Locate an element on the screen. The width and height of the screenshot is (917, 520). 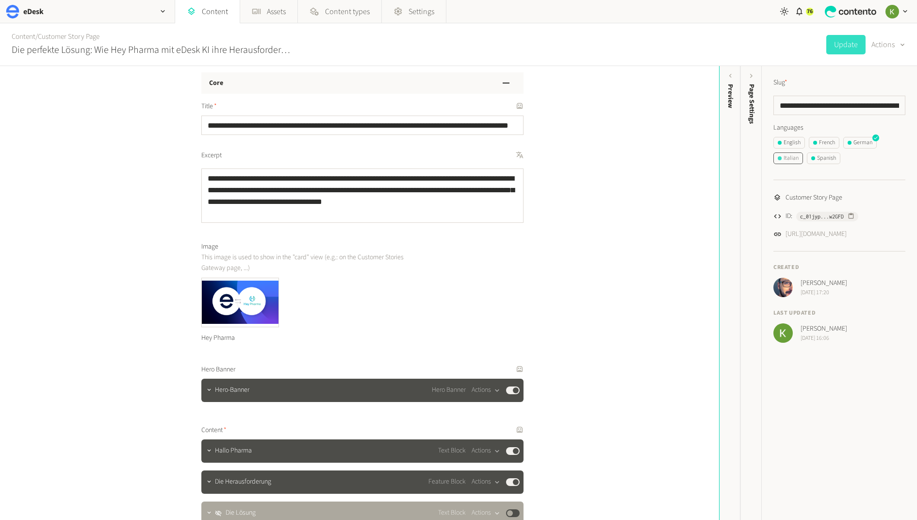
span: Content is located at coordinates (214, 430).